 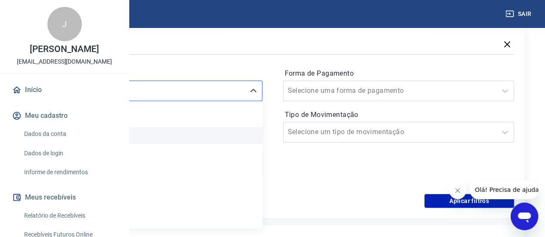 I want to click on div: Últimos 90 dias, so click(x=146, y=198).